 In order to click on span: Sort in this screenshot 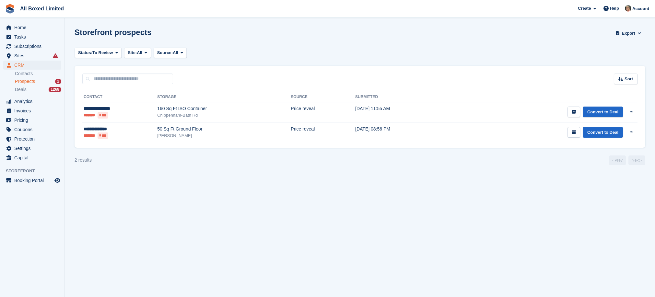, I will do `click(628, 79)`.